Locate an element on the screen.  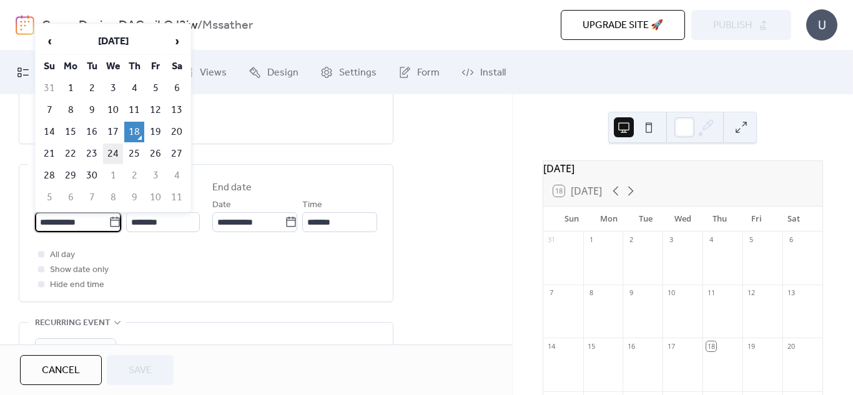
td: 16 is located at coordinates (92, 132).